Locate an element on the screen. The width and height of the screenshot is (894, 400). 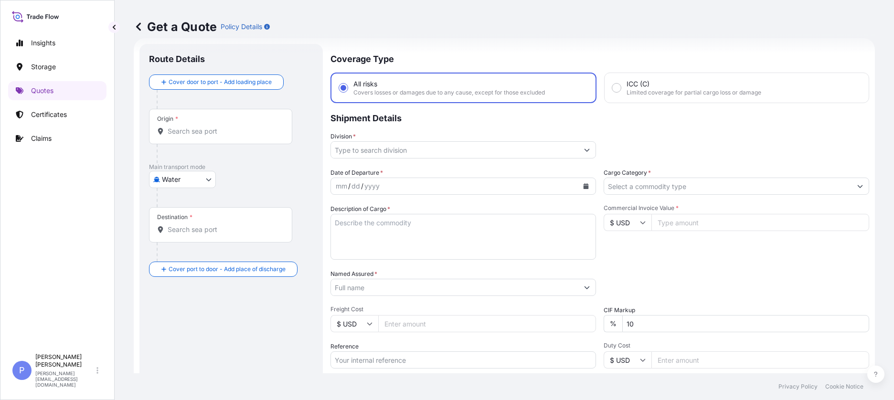
span: Duty Cost is located at coordinates (736, 346).